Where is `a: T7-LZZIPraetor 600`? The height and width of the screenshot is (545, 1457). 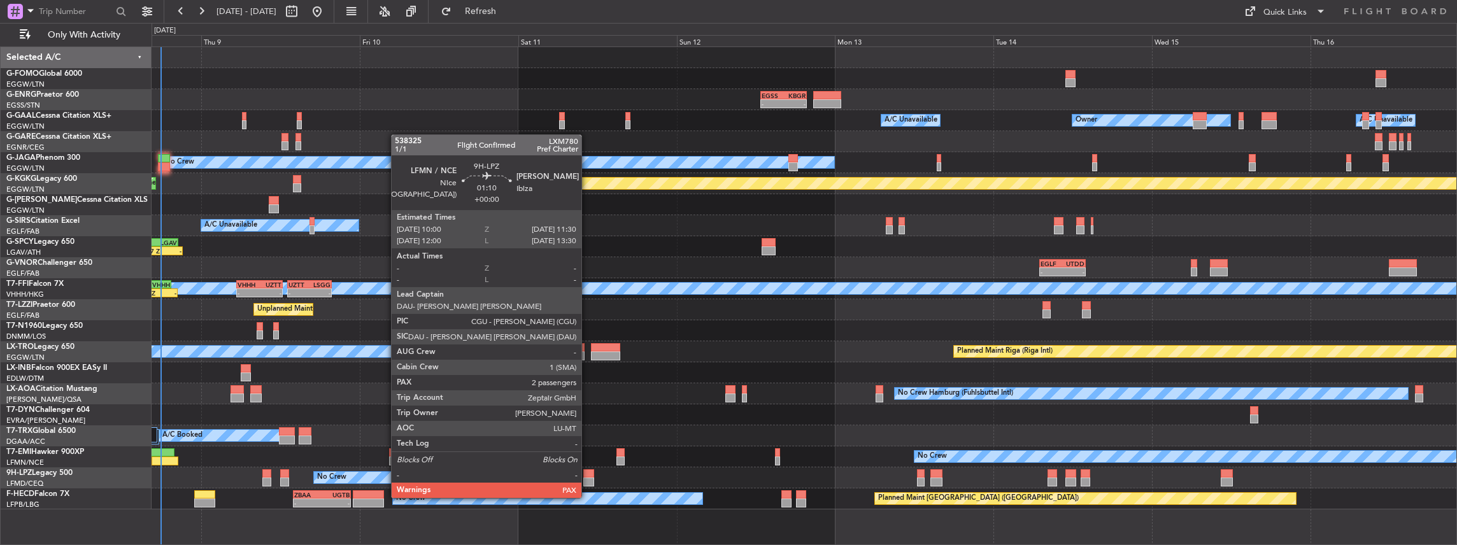
a: T7-LZZIPraetor 600 is located at coordinates (41, 305).